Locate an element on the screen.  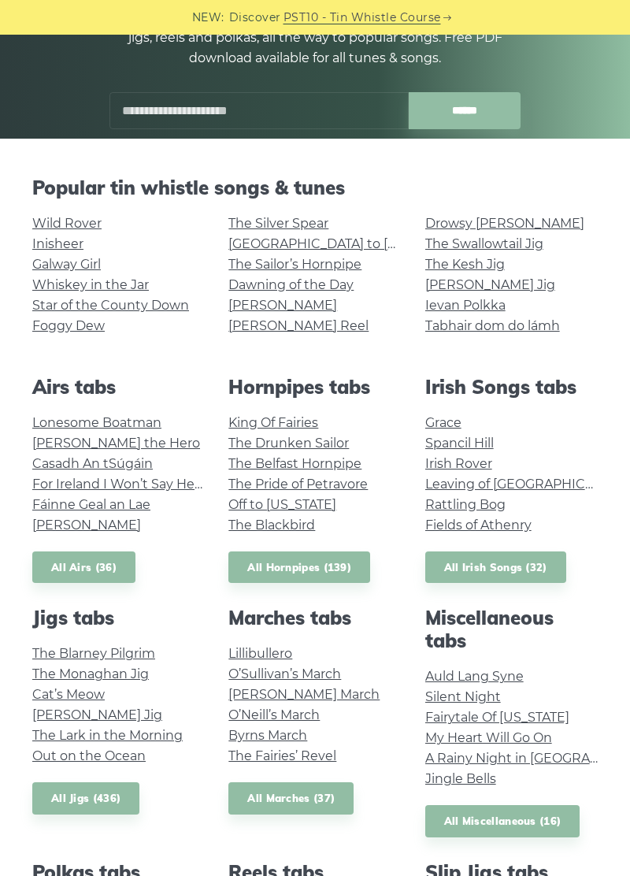
a: Casadh An tSúgáin is located at coordinates (92, 463).